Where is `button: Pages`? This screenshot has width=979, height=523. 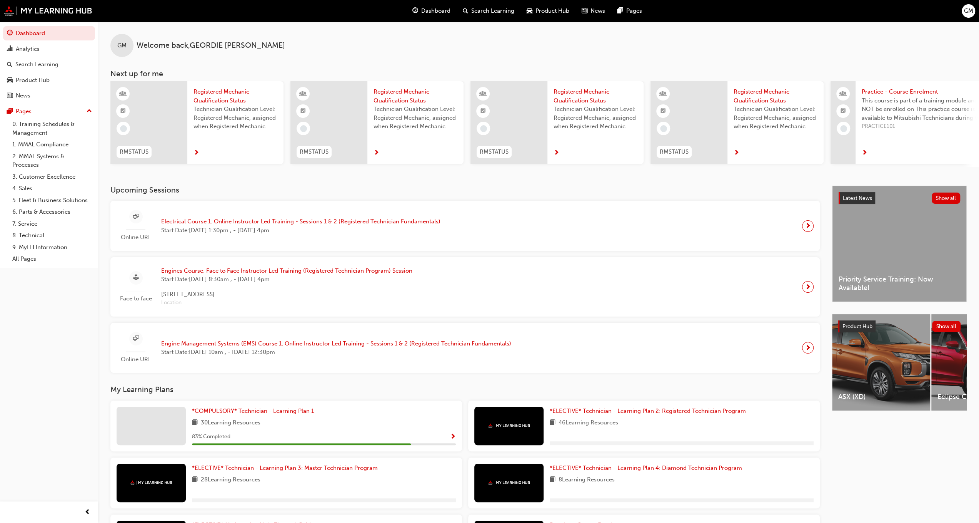
button: Pages is located at coordinates (49, 111).